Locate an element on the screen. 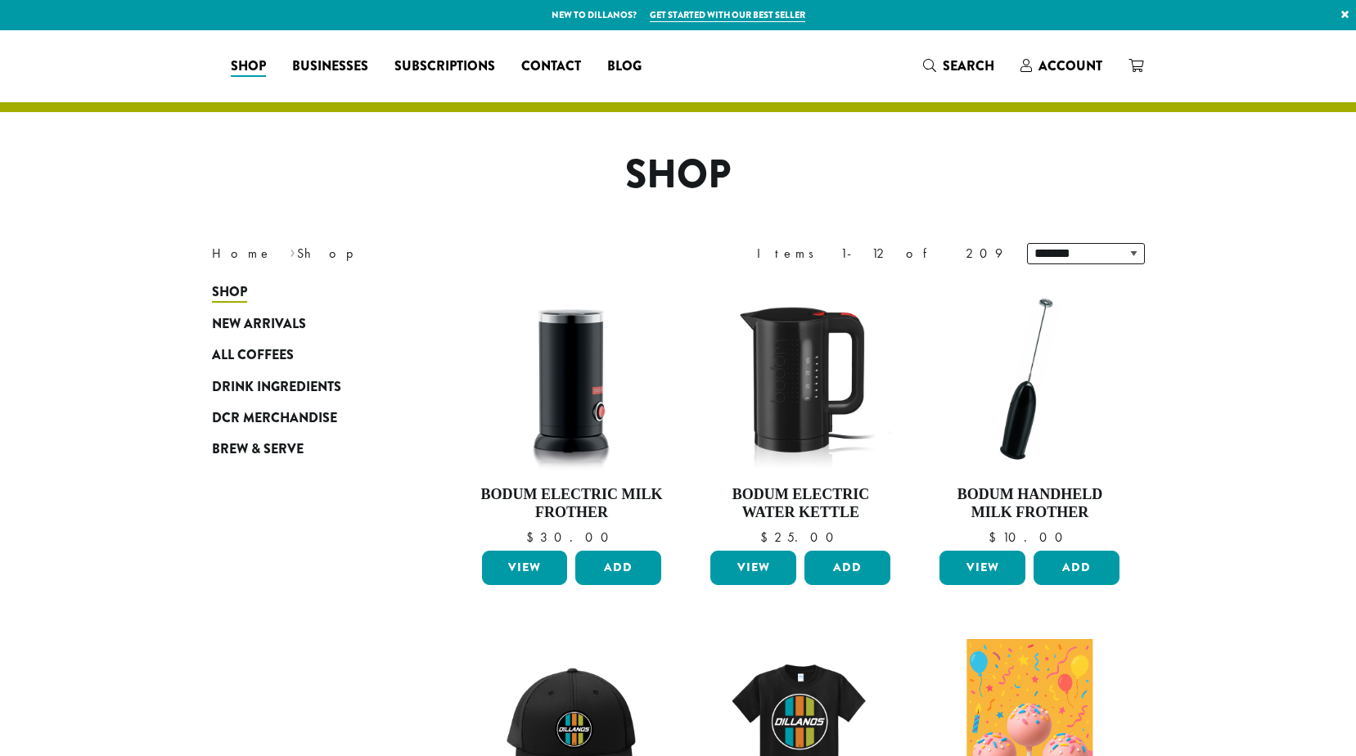 This screenshot has height=756, width=1356. h1: Shop is located at coordinates (678, 175).